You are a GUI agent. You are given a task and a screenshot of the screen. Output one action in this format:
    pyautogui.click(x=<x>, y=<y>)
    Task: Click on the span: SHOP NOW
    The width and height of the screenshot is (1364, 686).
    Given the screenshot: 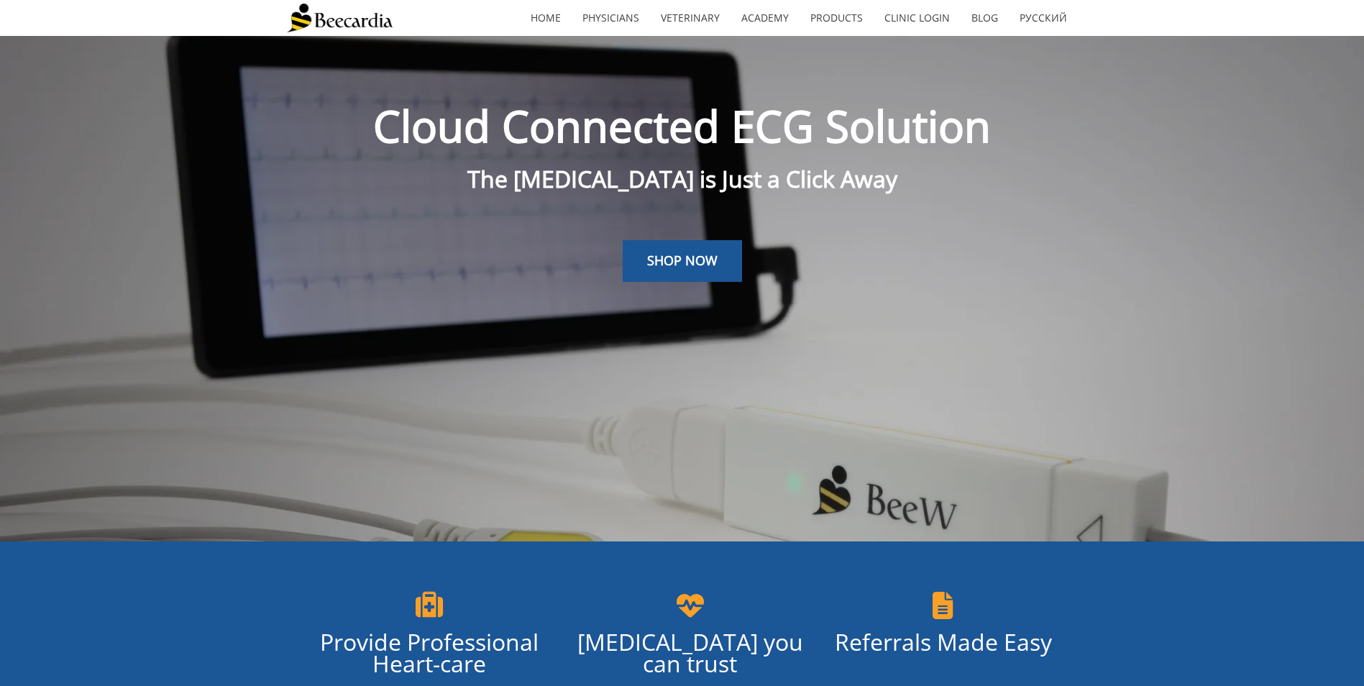 What is the action you would take?
    pyautogui.click(x=682, y=260)
    